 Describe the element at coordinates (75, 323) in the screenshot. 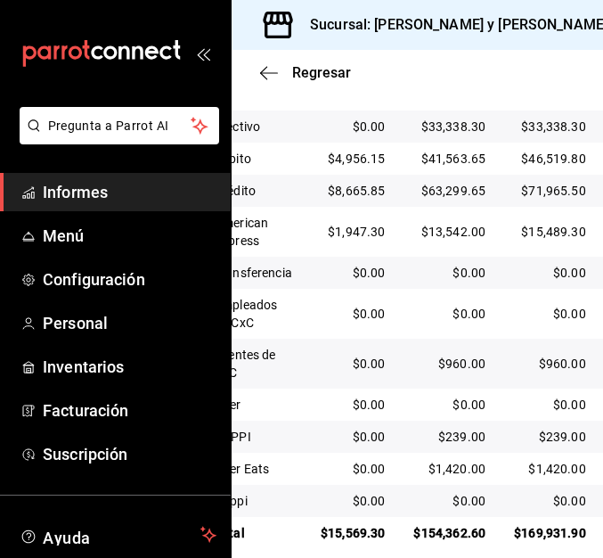

I see `font: Personal` at that location.